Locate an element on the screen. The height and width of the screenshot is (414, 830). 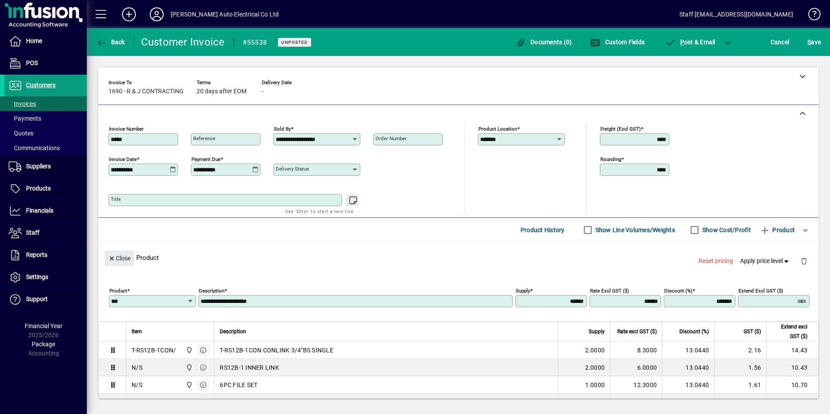
mat-label: Sold by is located at coordinates (282, 129).